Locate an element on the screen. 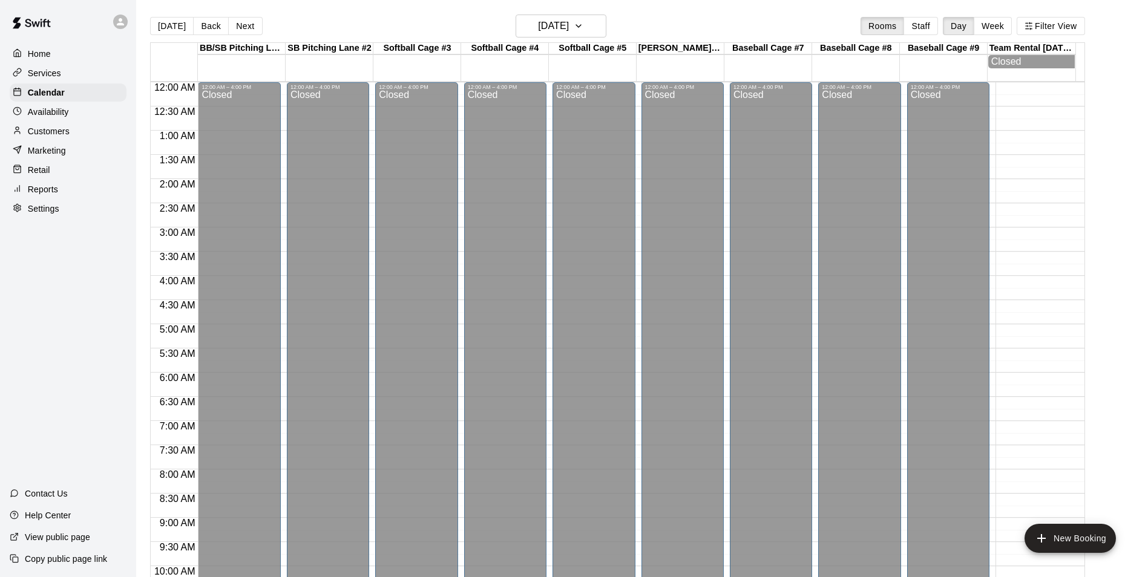  div: Home is located at coordinates (68, 54).